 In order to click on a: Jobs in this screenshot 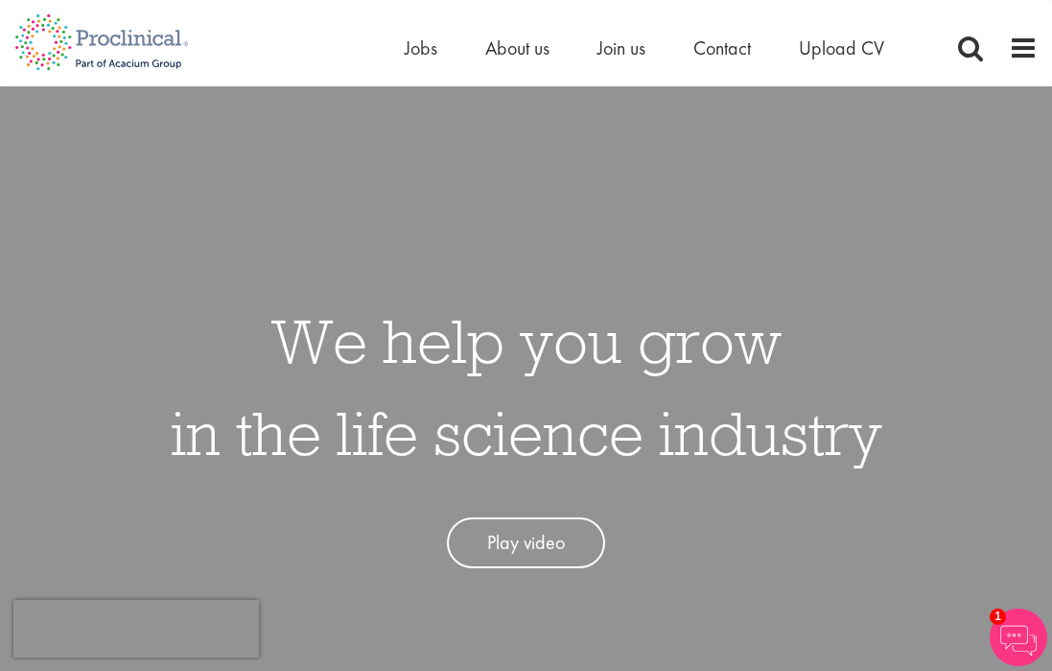, I will do `click(421, 48)`.